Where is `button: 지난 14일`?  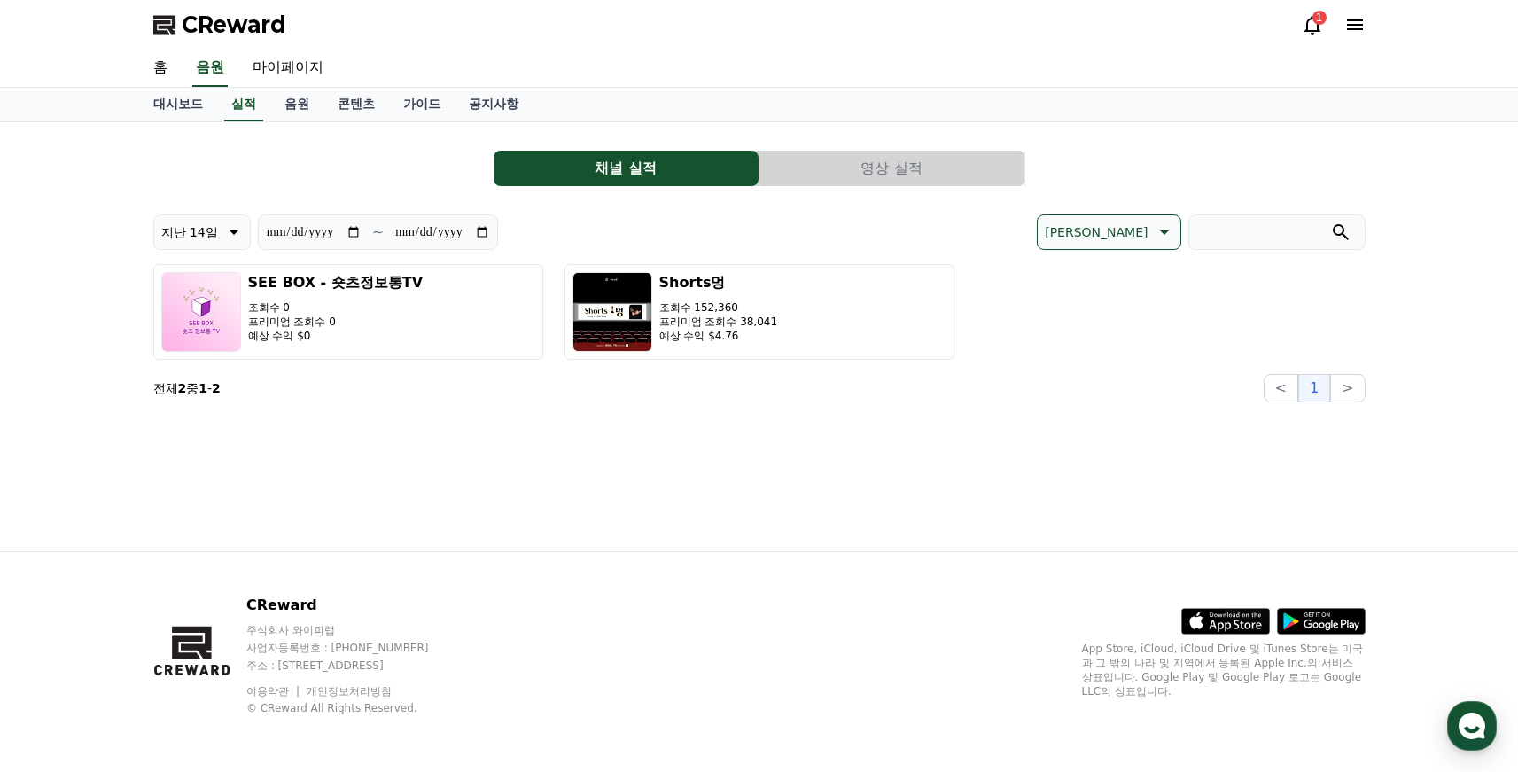 button: 지난 14일 is located at coordinates (202, 232).